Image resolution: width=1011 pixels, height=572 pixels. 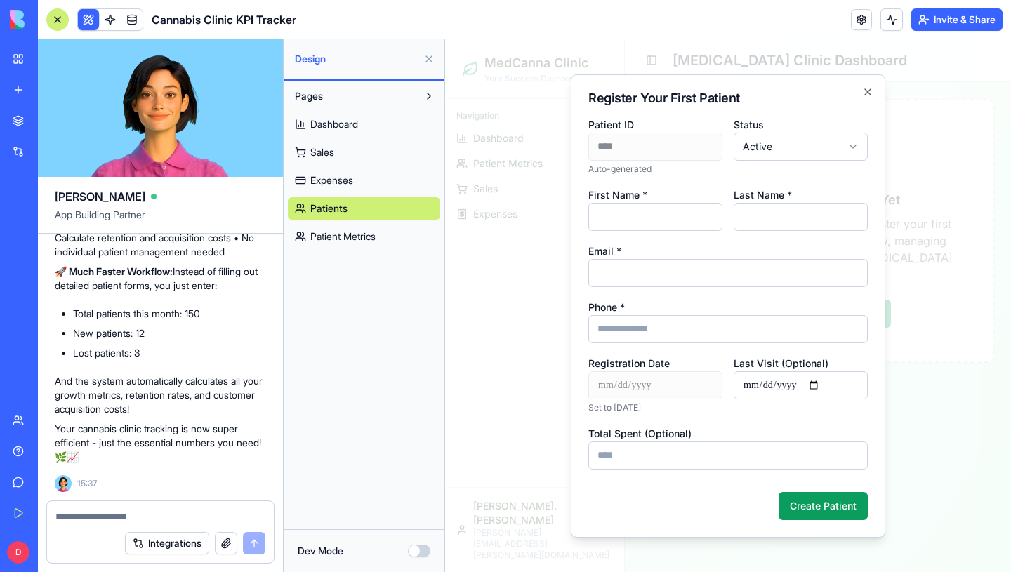 What do you see at coordinates (18, 553) in the screenshot?
I see `span: D` at bounding box center [18, 553].